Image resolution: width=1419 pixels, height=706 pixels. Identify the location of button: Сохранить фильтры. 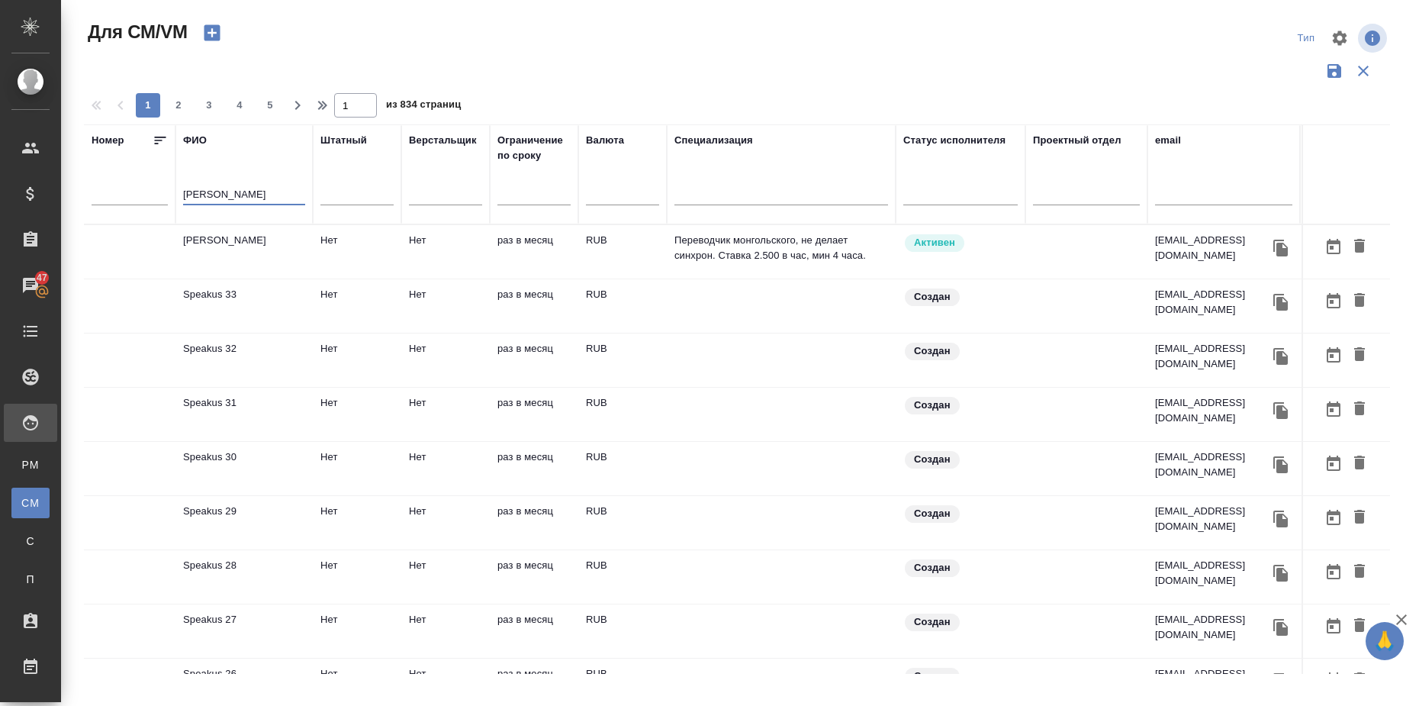
(1335, 71).